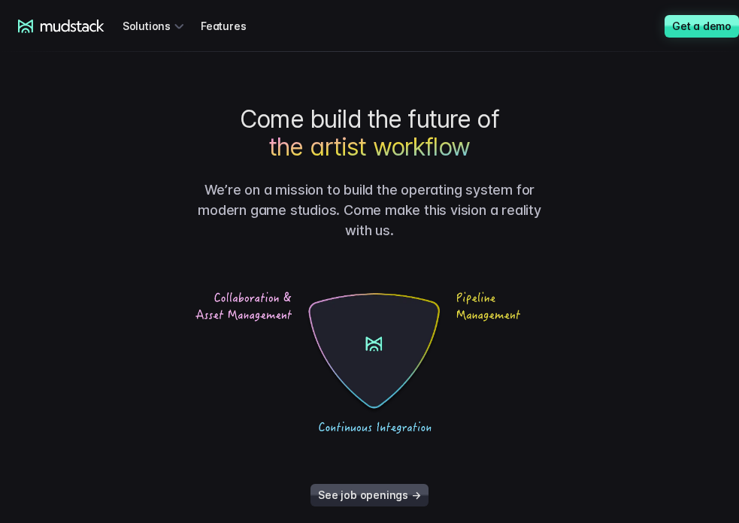 The width and height of the screenshot is (739, 523). Describe the element at coordinates (232, 26) in the screenshot. I see `a: Features` at that location.